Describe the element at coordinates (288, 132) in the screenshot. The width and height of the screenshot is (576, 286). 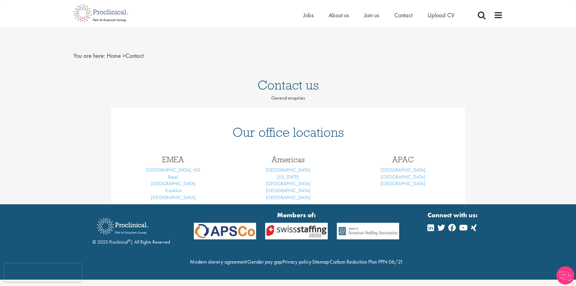
I see `h1: Our office locations` at that location.